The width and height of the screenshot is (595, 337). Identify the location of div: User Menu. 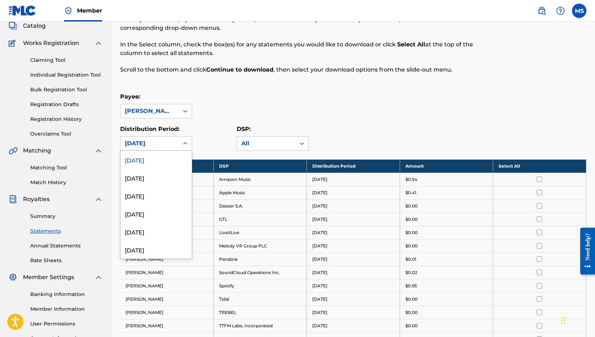
(579, 11).